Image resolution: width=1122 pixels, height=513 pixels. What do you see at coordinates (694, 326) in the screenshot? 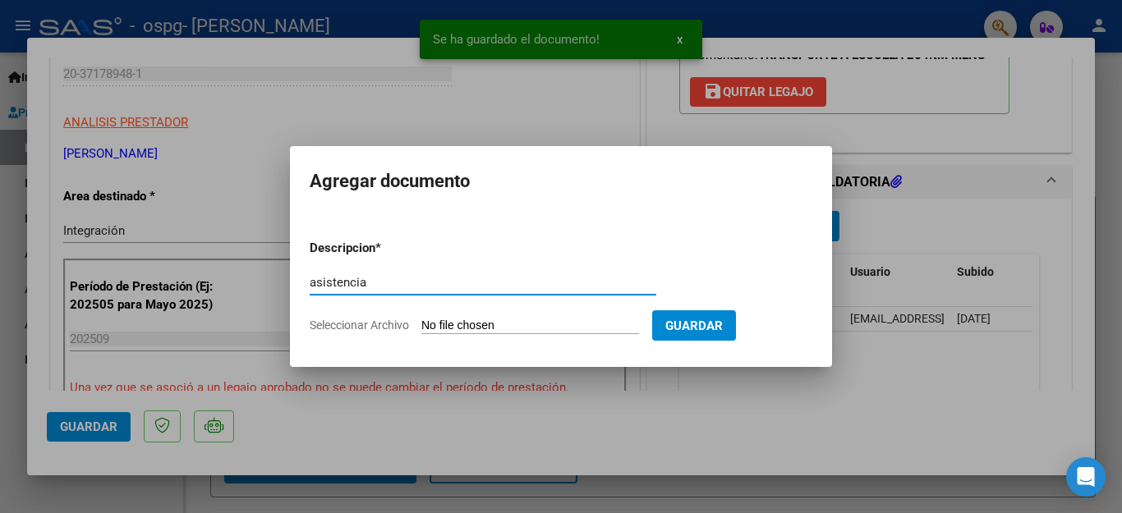
I see `span: Guardar` at bounding box center [694, 326].